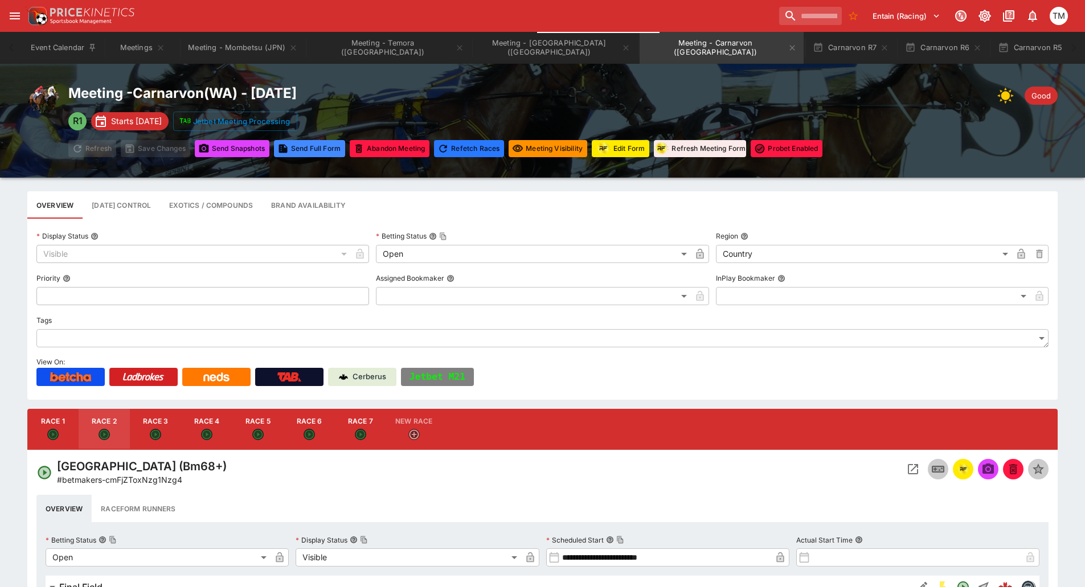 The image size is (1085, 587). Describe the element at coordinates (469, 149) in the screenshot. I see `button: Refetching all race data will discard any changes you have made and reload the latest race data f...` at that location.